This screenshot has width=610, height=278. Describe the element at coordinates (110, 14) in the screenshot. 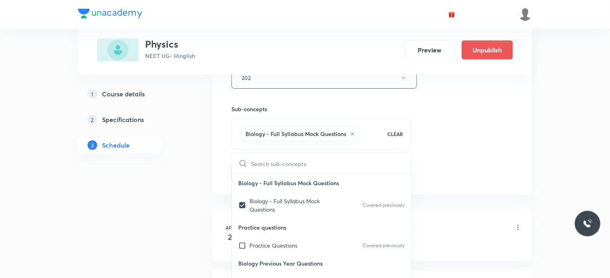

I see `img: Company Logo` at that location.